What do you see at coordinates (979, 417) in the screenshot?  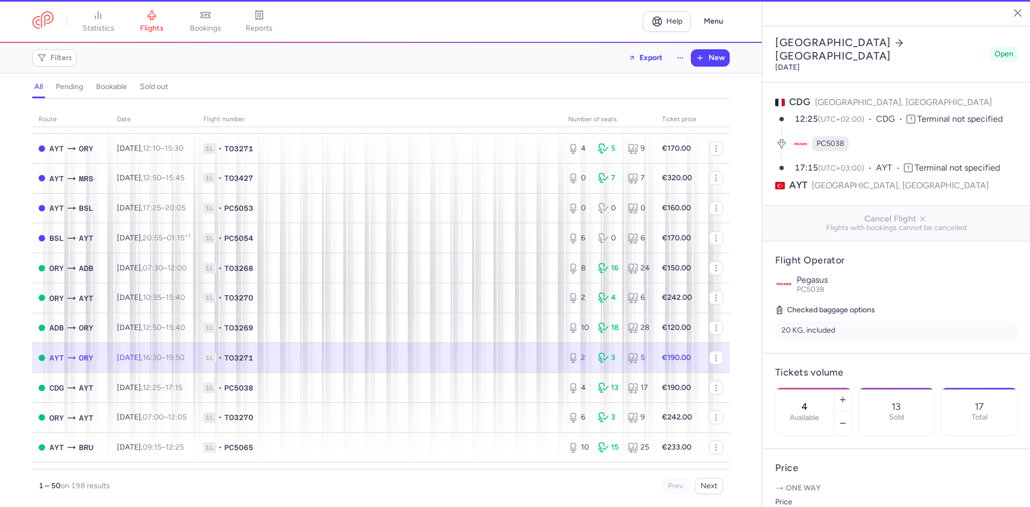 I see `p: Total` at bounding box center [979, 417].